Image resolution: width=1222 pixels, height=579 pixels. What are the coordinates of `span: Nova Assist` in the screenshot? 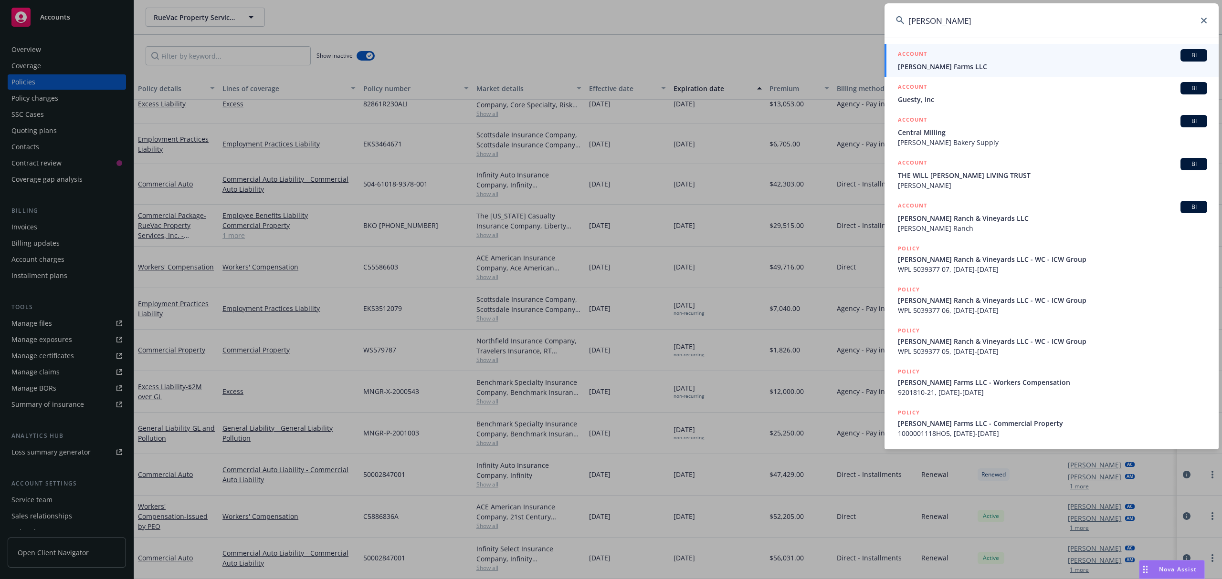 It's located at (1177, 569).